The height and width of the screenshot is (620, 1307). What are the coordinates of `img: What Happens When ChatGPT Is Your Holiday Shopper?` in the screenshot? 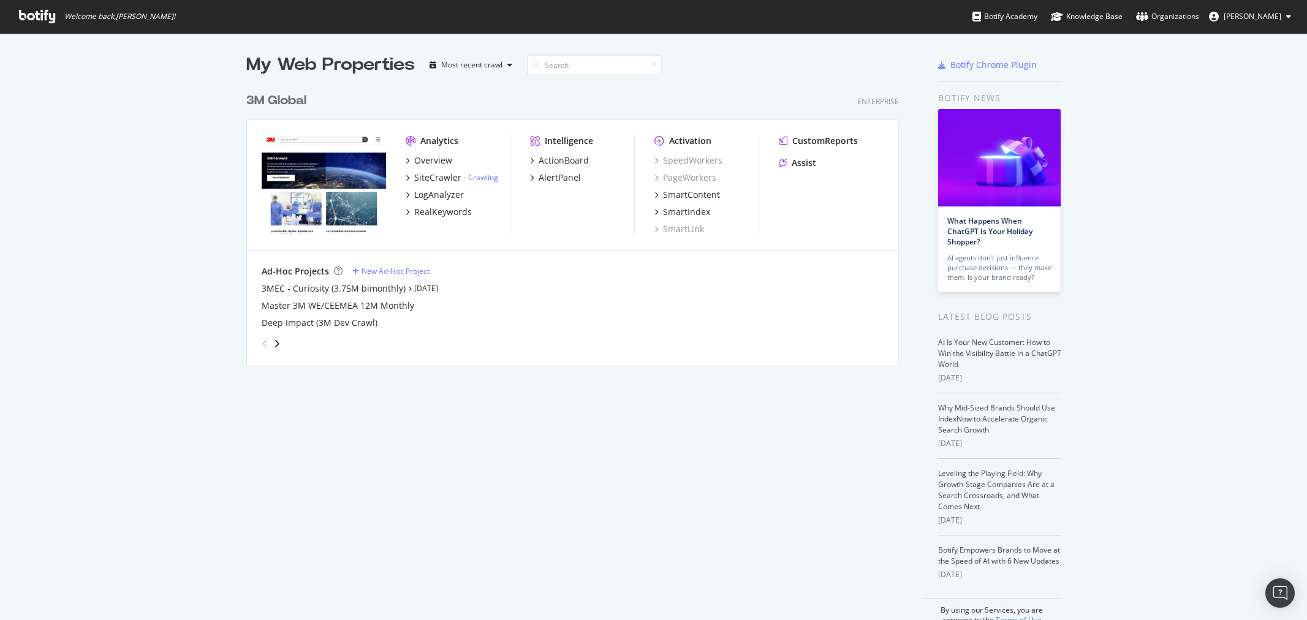 It's located at (999, 157).